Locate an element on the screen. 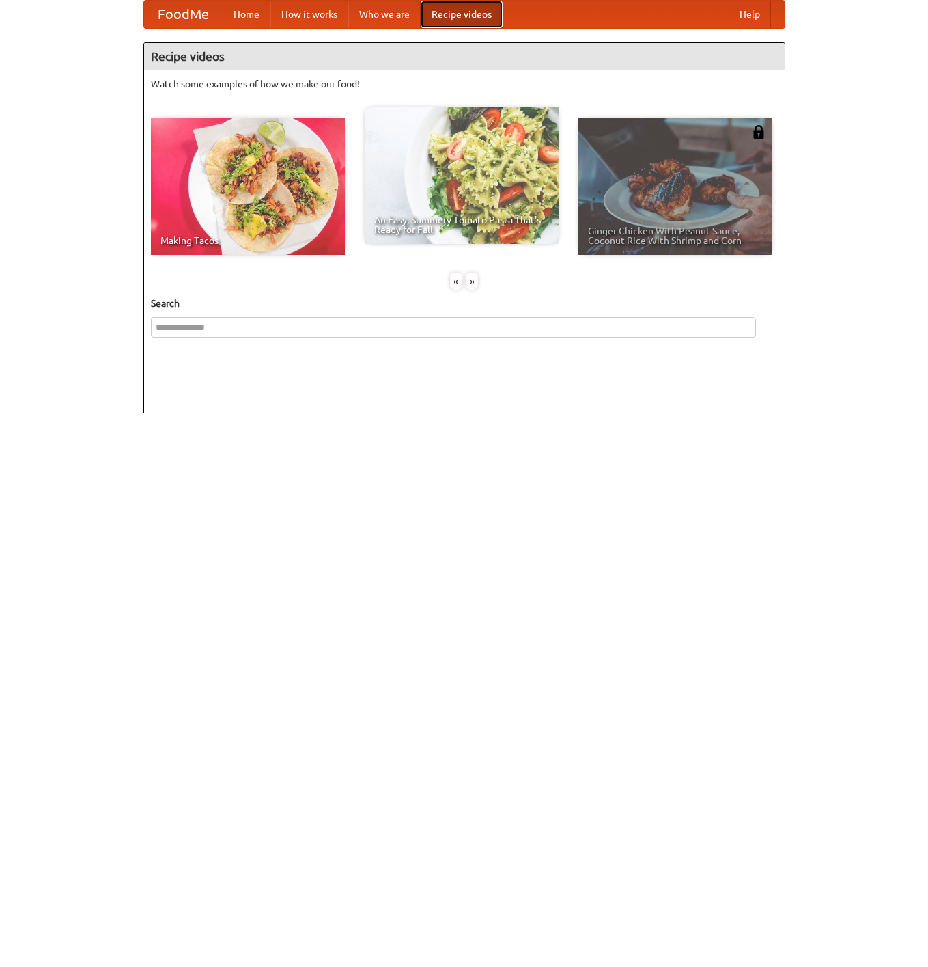 The height and width of the screenshot is (967, 928). a: An Easy, Summery Tomato Pasta That's Ready for Fall is located at coordinates (462, 176).